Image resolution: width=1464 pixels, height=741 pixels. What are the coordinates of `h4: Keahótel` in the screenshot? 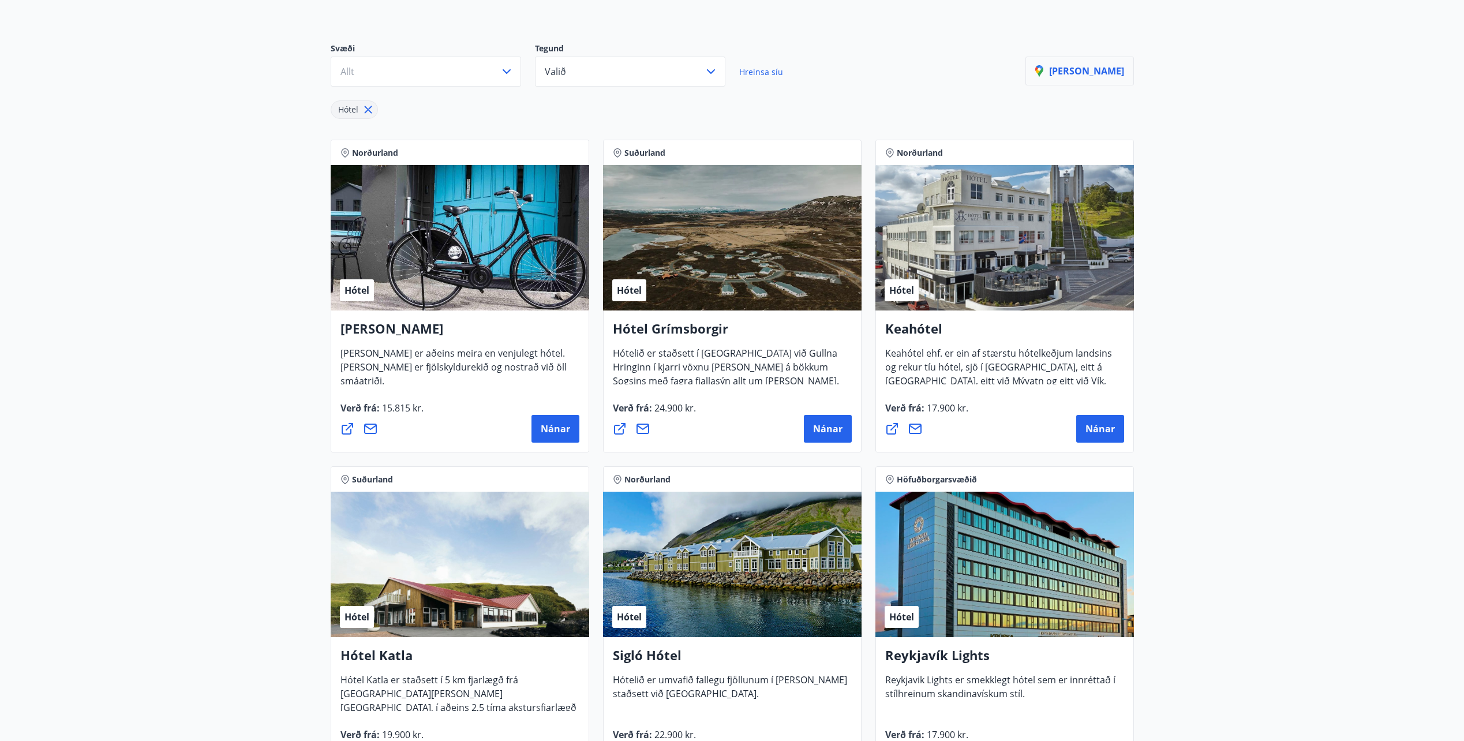 It's located at (1004, 333).